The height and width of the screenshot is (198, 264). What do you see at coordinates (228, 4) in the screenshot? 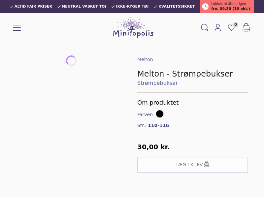
I see `span: Lukket, vi åbner igen` at bounding box center [228, 4].